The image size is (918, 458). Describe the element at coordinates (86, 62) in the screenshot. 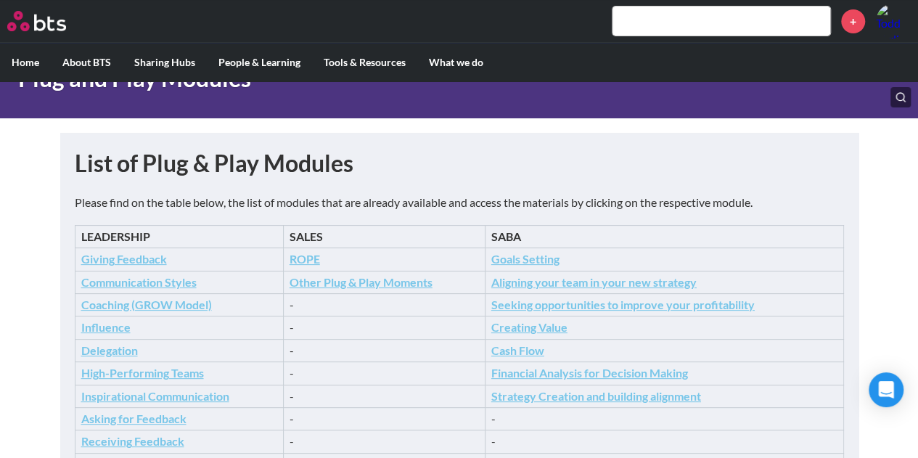

I see `label: About BTS` at that location.